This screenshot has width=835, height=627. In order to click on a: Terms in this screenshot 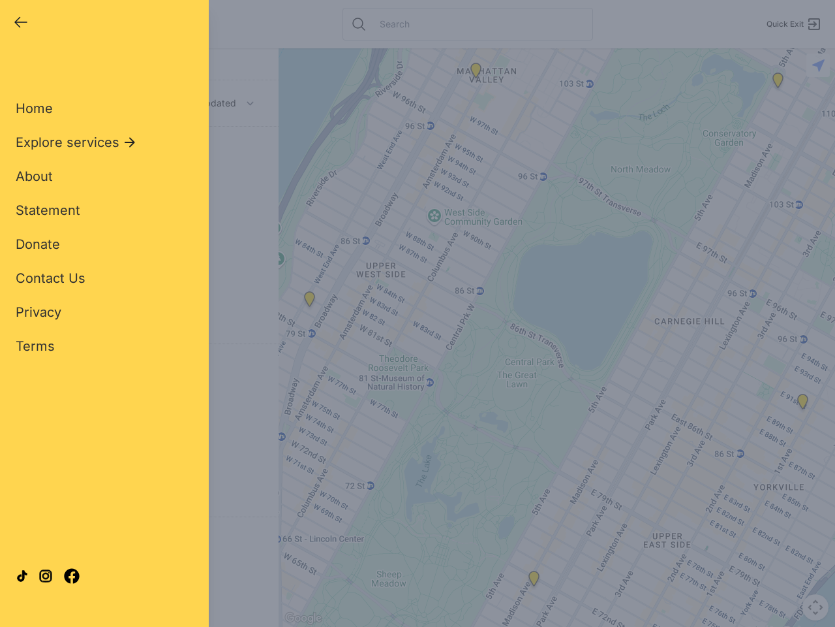, I will do `click(35, 346)`.